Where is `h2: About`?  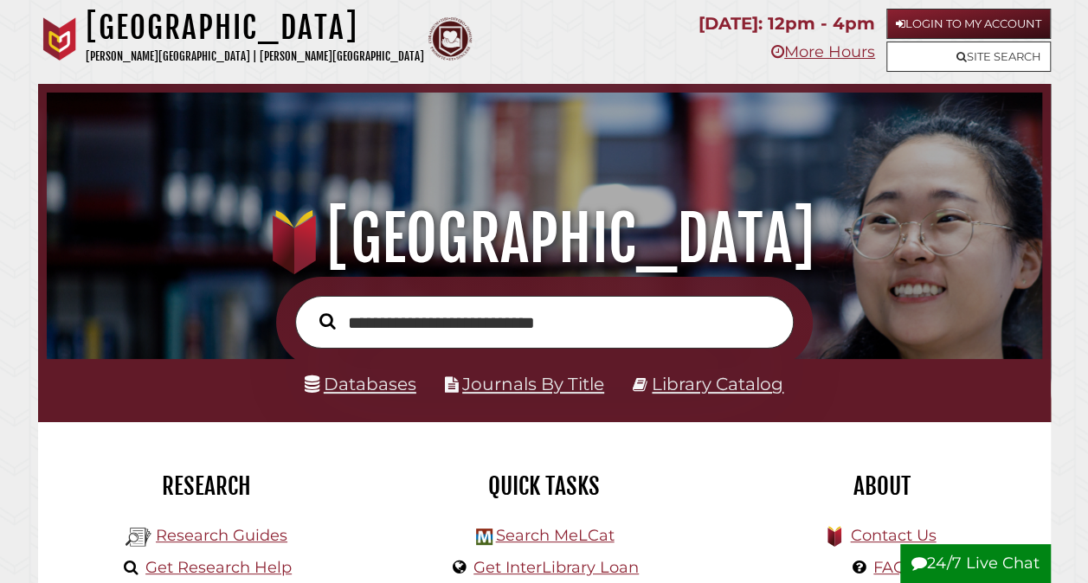 h2: About is located at coordinates (882, 486).